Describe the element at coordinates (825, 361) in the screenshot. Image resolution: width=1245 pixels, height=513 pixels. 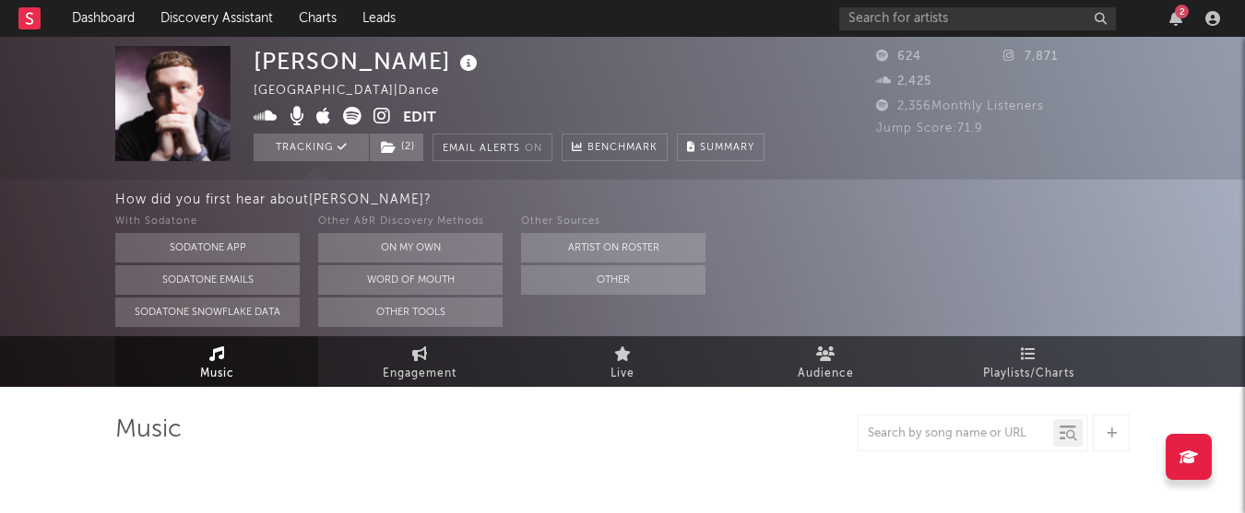
I see `a: Audience` at that location.